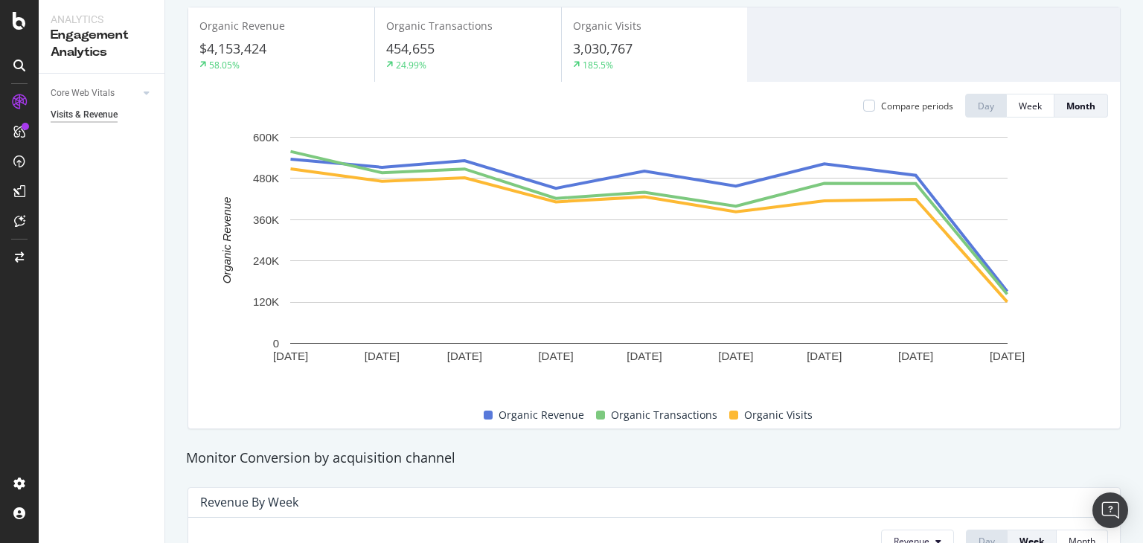  I want to click on button: Day, so click(986, 106).